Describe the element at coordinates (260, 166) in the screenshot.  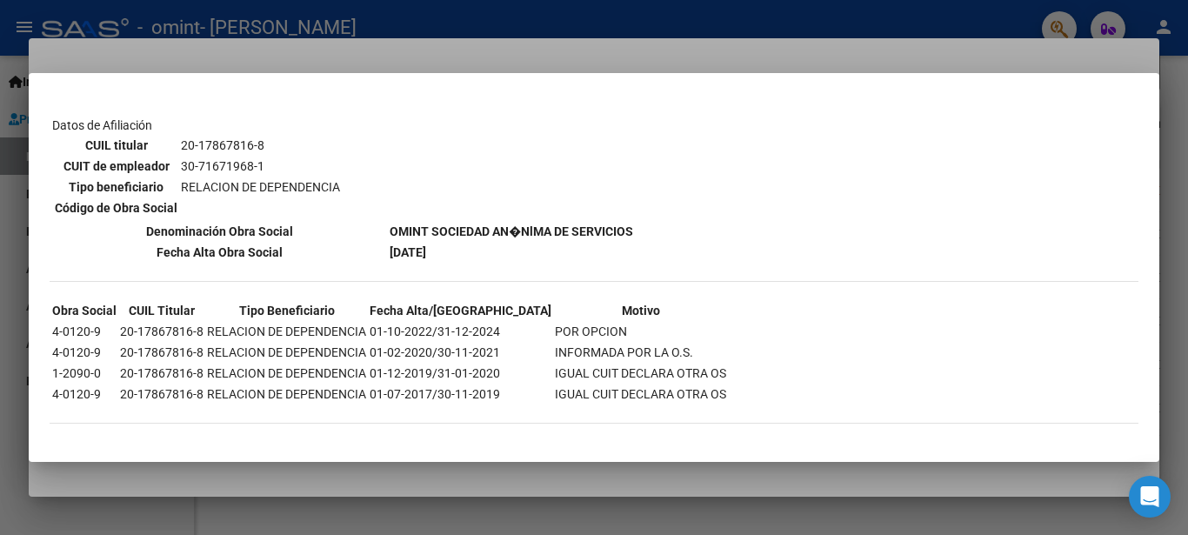
I see `td: 30-71671968-1` at that location.